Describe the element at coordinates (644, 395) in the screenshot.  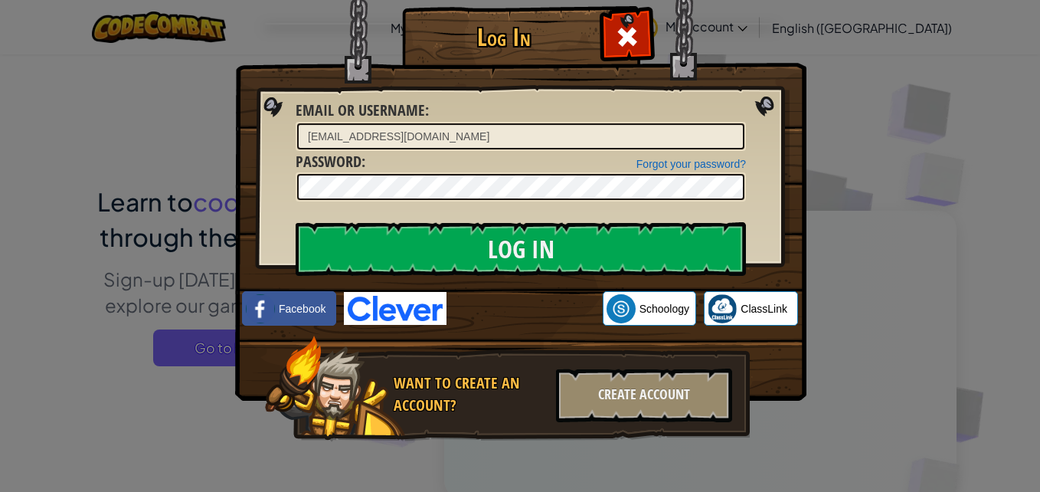
I see `div: Create Account` at that location.